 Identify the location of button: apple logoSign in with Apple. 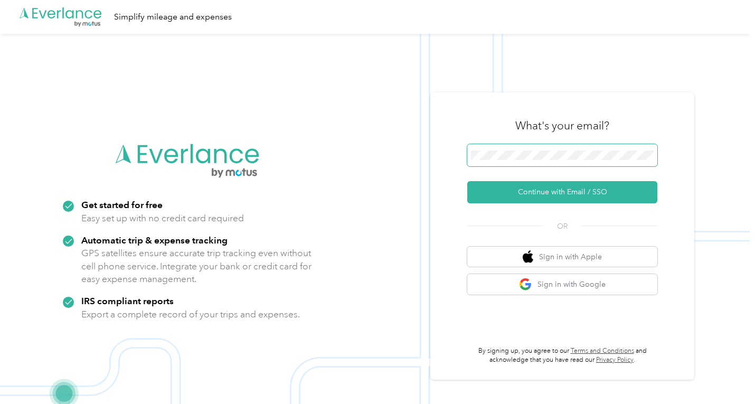
(562, 257).